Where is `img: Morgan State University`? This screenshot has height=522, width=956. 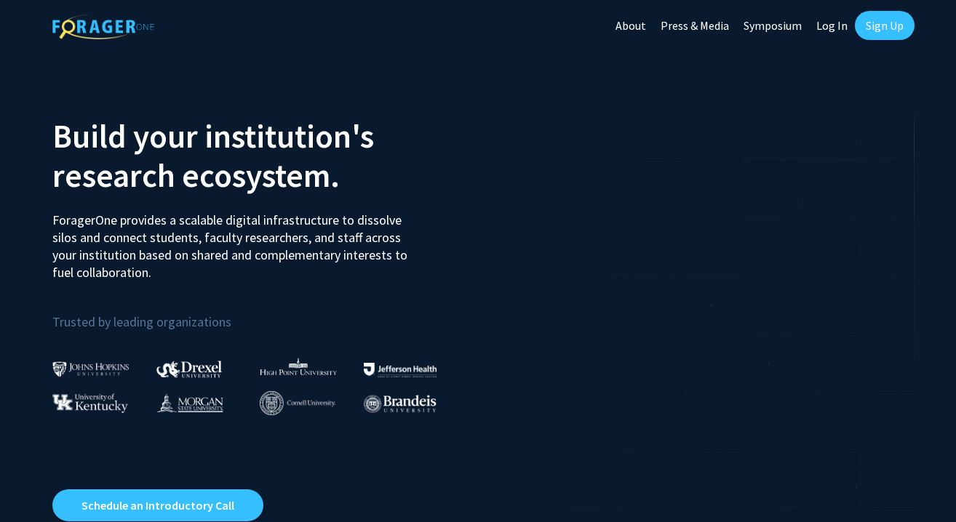 img: Morgan State University is located at coordinates (190, 403).